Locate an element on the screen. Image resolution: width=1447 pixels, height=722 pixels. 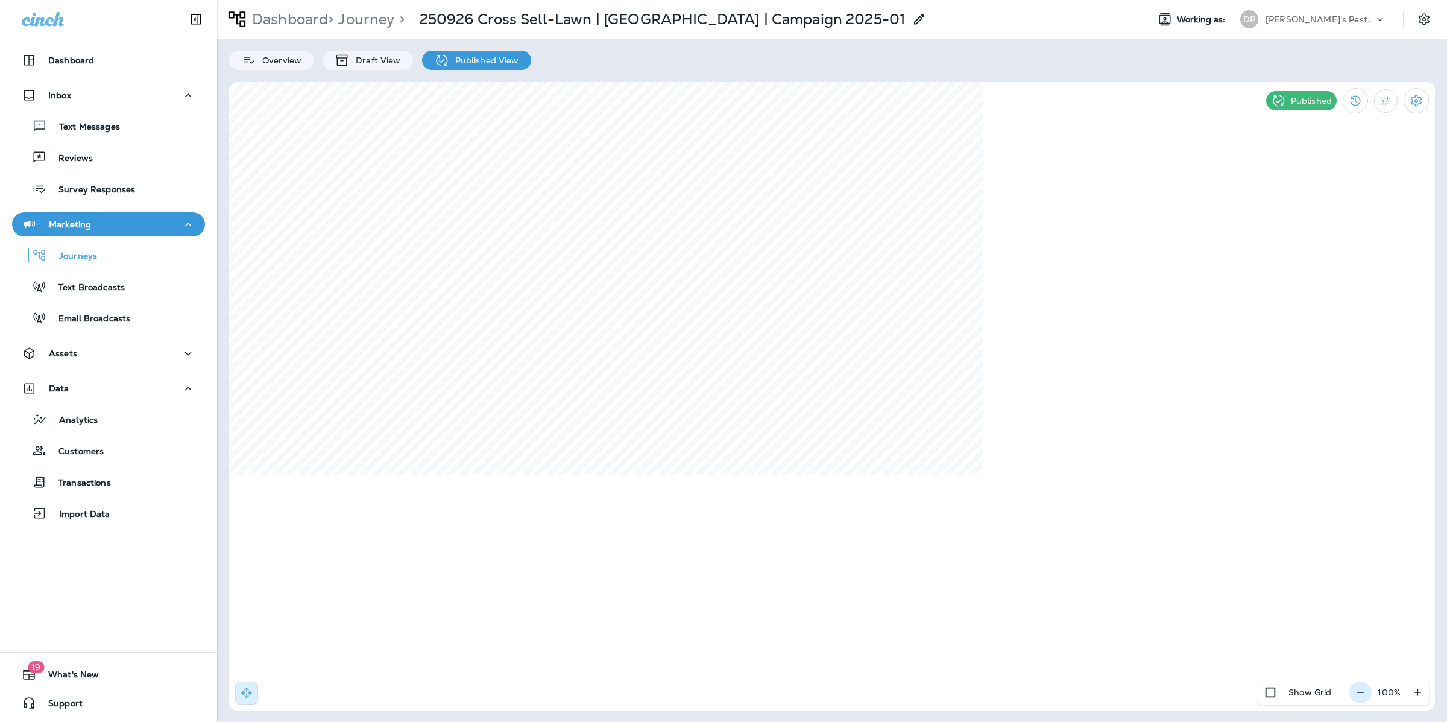
p: Dashboard > is located at coordinates (290, 19).